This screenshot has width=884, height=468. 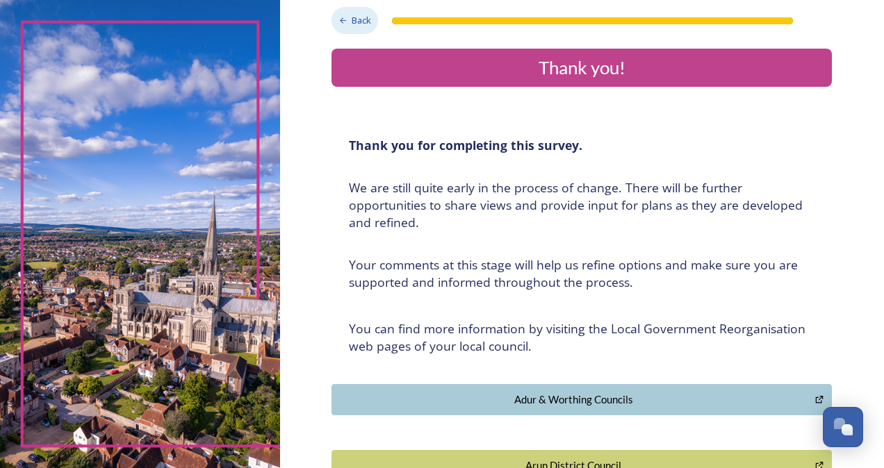 I want to click on h4: You can find more information by visiting the Local Government Reorganisation web pages of your l..., so click(x=581, y=338).